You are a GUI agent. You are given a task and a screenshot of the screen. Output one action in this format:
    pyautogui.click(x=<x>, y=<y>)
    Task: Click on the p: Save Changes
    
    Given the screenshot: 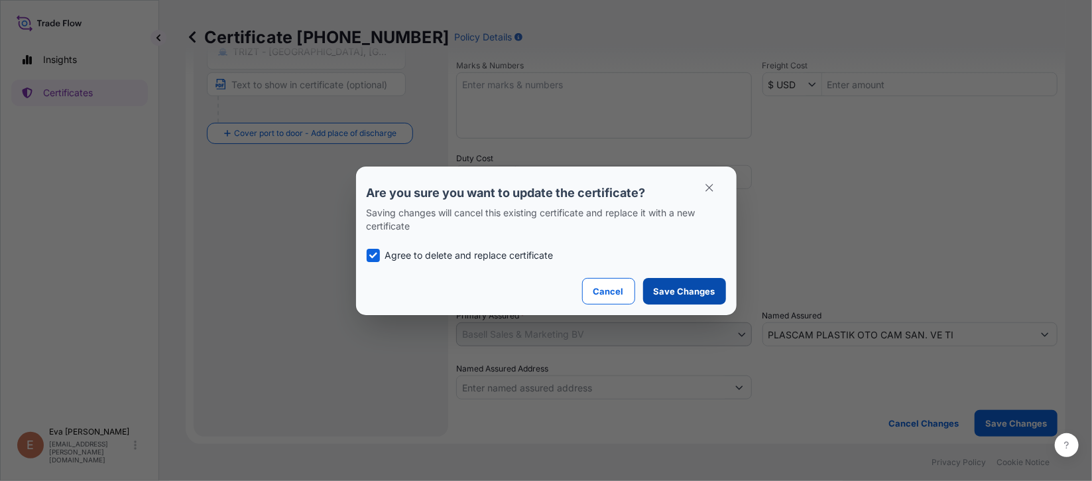 What is the action you would take?
    pyautogui.click(x=684, y=291)
    